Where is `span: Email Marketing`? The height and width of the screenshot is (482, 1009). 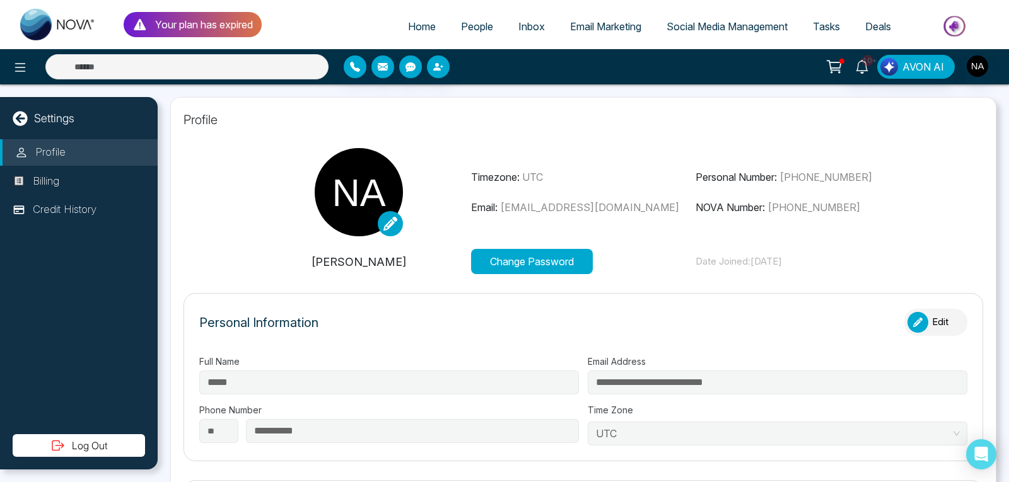
span: Email Marketing is located at coordinates (605, 26).